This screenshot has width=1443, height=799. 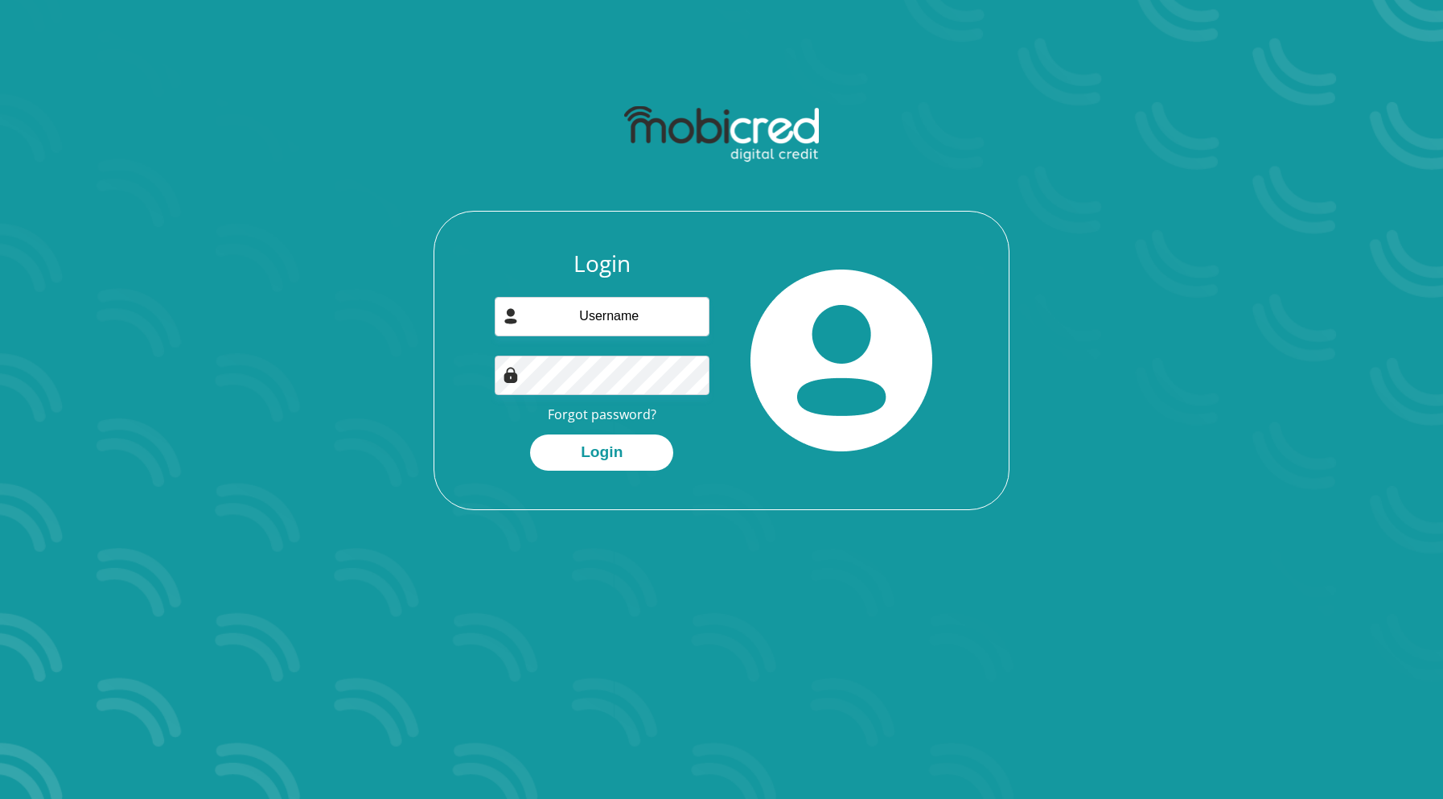 What do you see at coordinates (511, 316) in the screenshot?
I see `img: user-icon image` at bounding box center [511, 316].